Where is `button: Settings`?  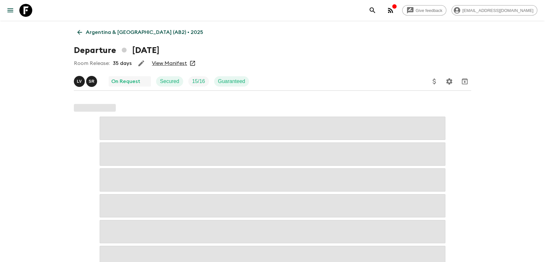
button: Settings is located at coordinates (449, 81).